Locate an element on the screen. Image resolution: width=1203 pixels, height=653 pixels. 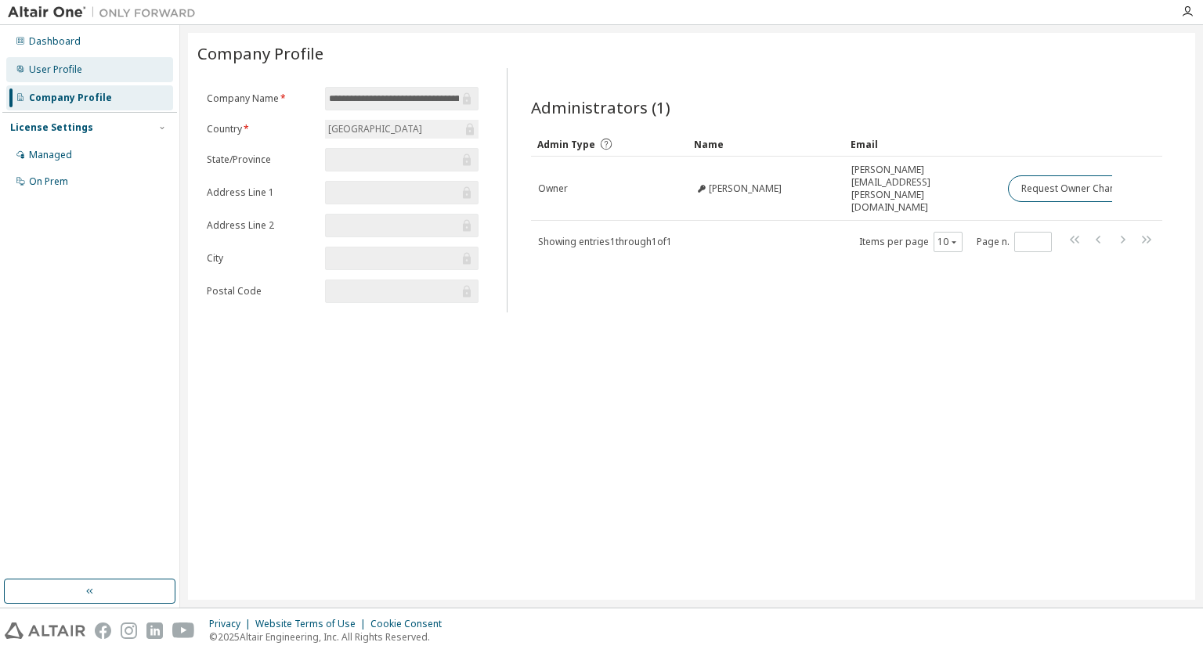
img: Altair One is located at coordinates (106, 13).